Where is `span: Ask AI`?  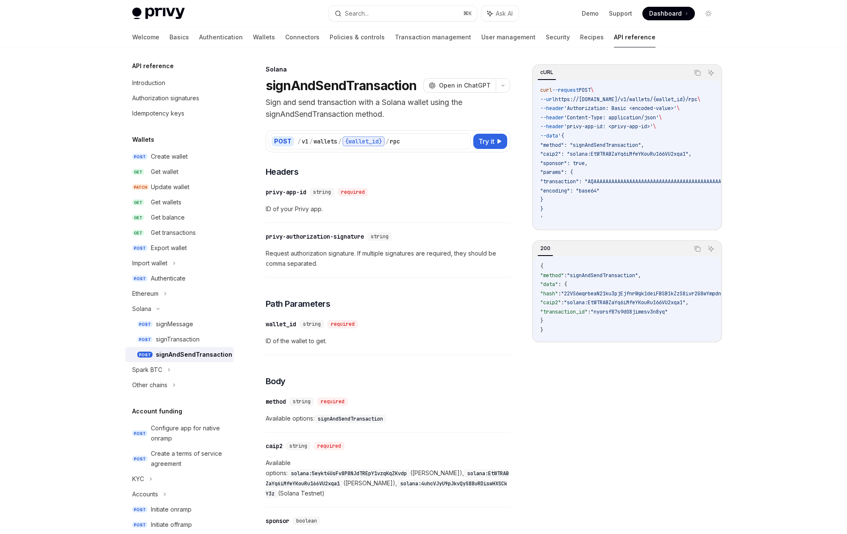
span: Ask AI is located at coordinates (504, 14).